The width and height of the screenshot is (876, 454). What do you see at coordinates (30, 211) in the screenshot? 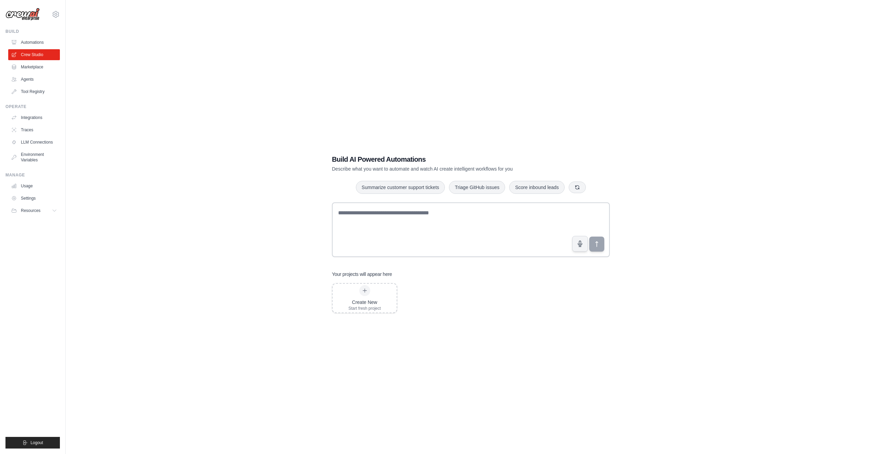
I see `span: Resources` at bounding box center [30, 211].